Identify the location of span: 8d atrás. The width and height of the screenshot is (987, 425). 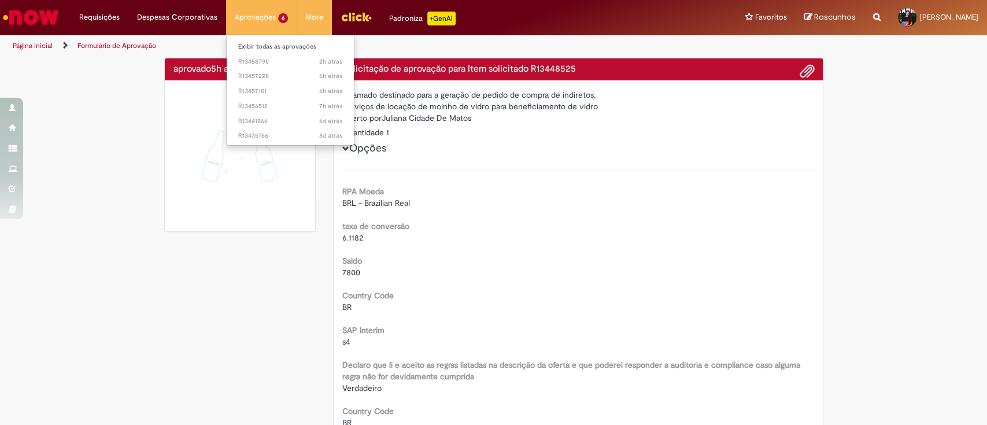
(331, 135).